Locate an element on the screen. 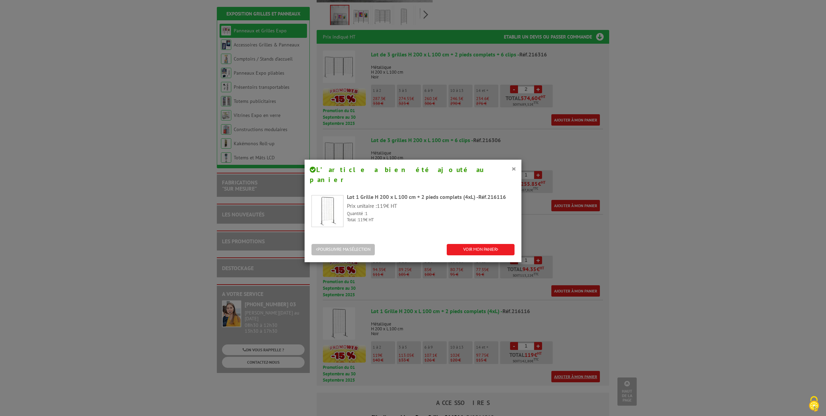 The width and height of the screenshot is (826, 416). p: Total : € HT is located at coordinates (431, 220).